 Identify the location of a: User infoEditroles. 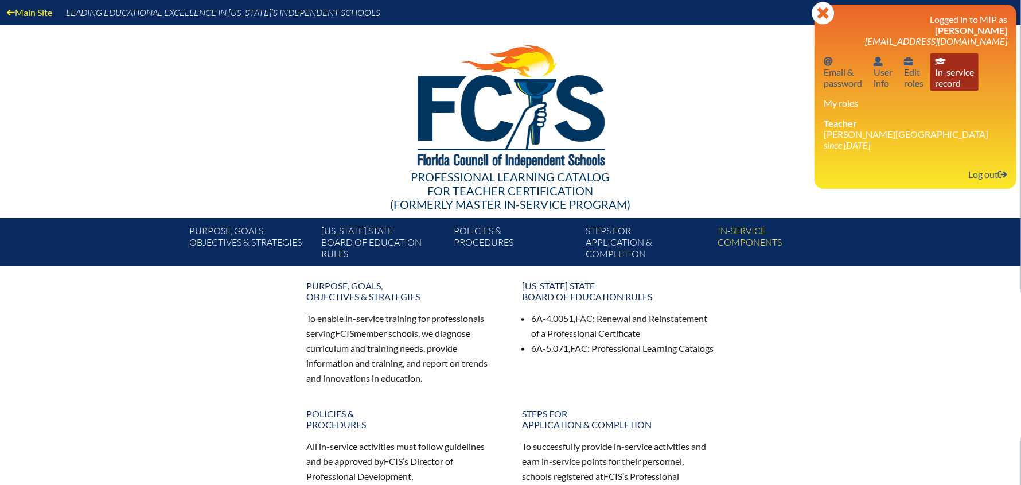
(914, 72).